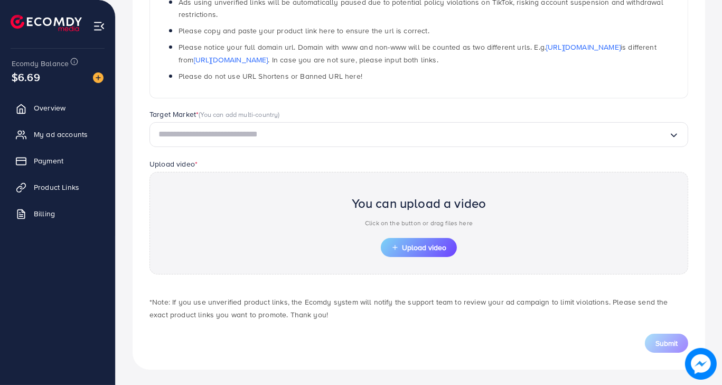  I want to click on label: Target Market, so click(214, 114).